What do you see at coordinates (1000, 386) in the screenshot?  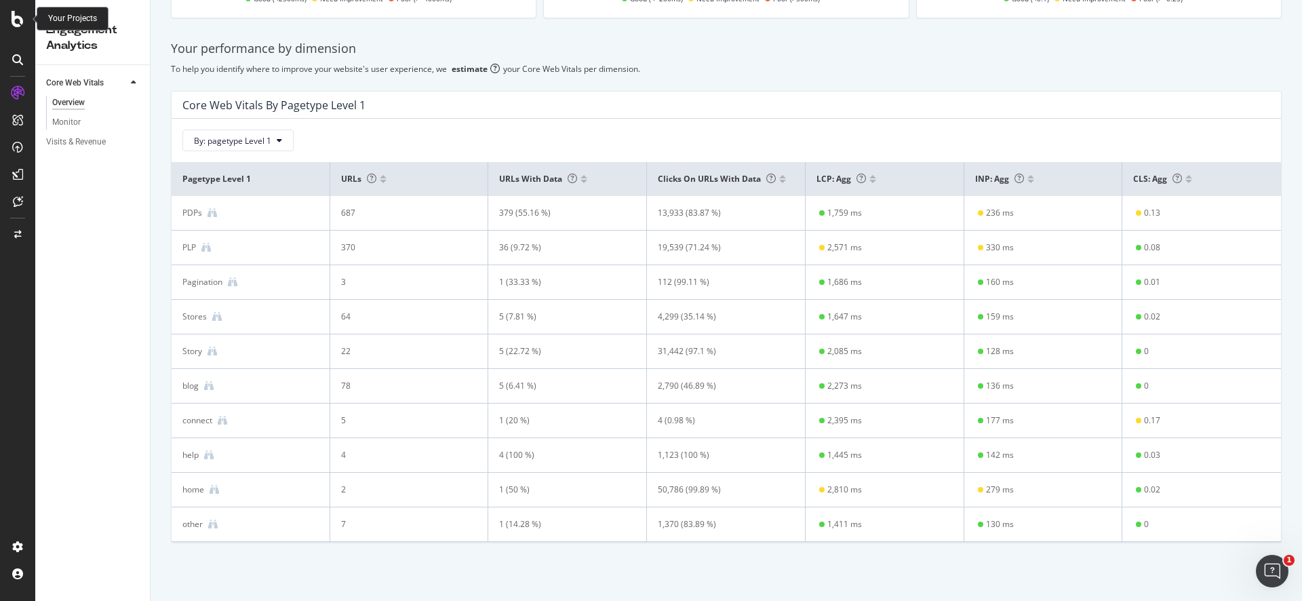 I see `div: 136 ms` at bounding box center [1000, 386].